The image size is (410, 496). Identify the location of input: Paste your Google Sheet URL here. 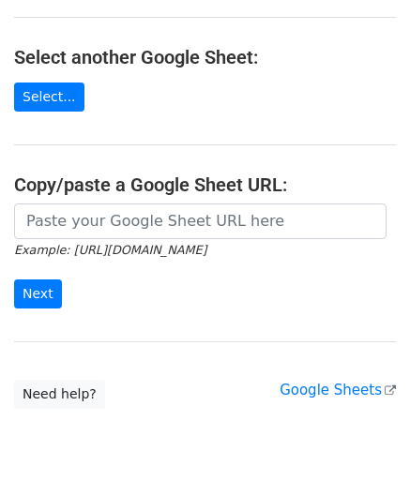
(200, 221).